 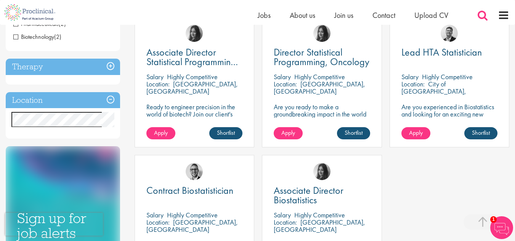 What do you see at coordinates (190, 191) in the screenshot?
I see `span: Contract Biostatistician` at bounding box center [190, 191].